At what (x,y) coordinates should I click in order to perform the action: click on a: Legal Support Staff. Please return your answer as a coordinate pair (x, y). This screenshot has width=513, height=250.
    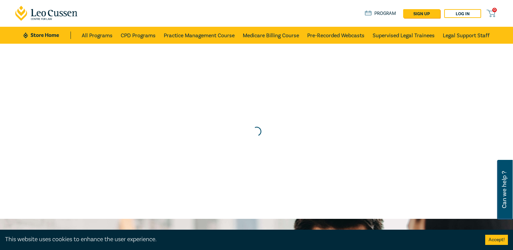
    Looking at the image, I should click on (466, 35).